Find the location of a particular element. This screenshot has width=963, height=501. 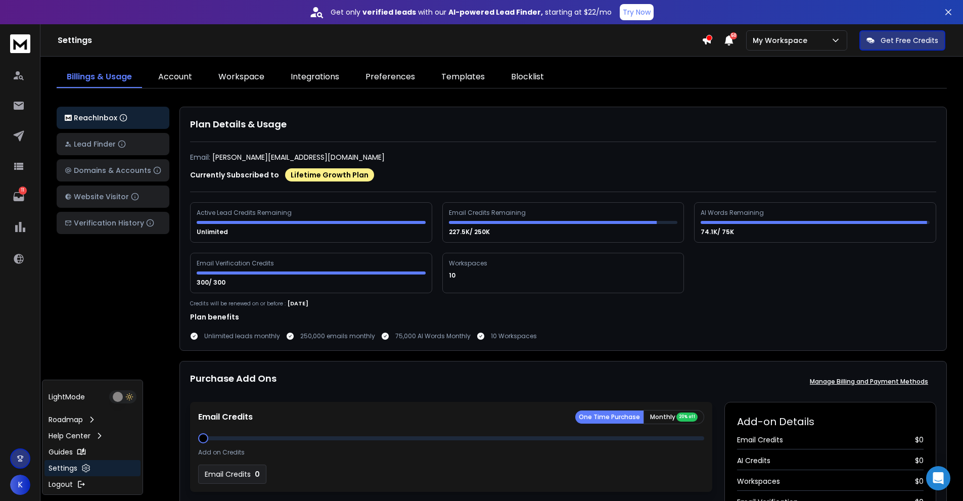

span: AI Credits is located at coordinates (754, 461).